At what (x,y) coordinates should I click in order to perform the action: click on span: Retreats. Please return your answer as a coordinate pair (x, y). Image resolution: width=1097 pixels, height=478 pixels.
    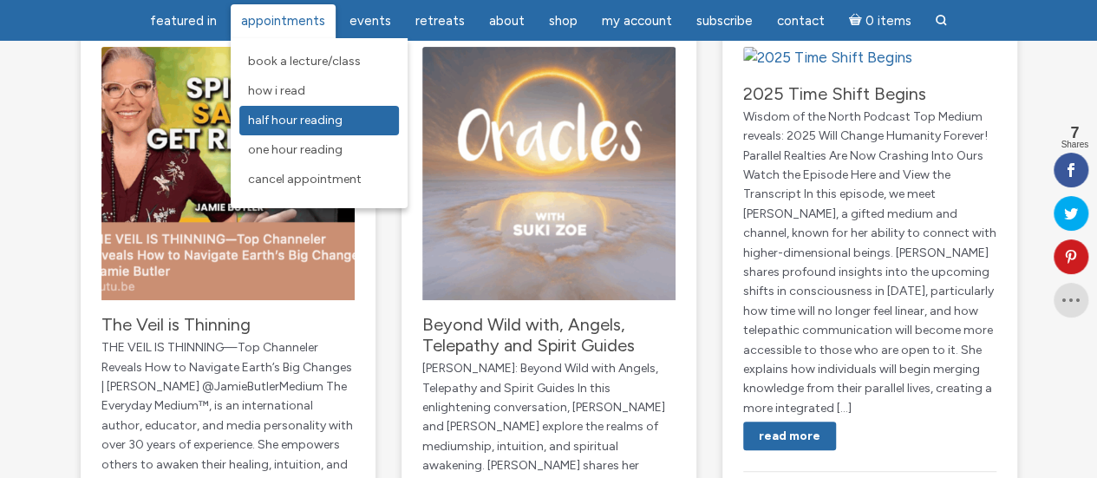
    Looking at the image, I should click on (439, 21).